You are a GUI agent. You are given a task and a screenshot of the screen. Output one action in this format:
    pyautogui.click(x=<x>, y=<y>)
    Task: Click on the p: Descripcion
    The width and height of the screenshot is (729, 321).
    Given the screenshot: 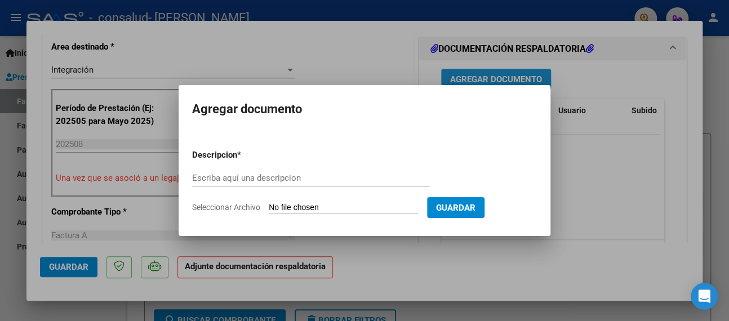 What is the action you would take?
    pyautogui.click(x=244, y=155)
    